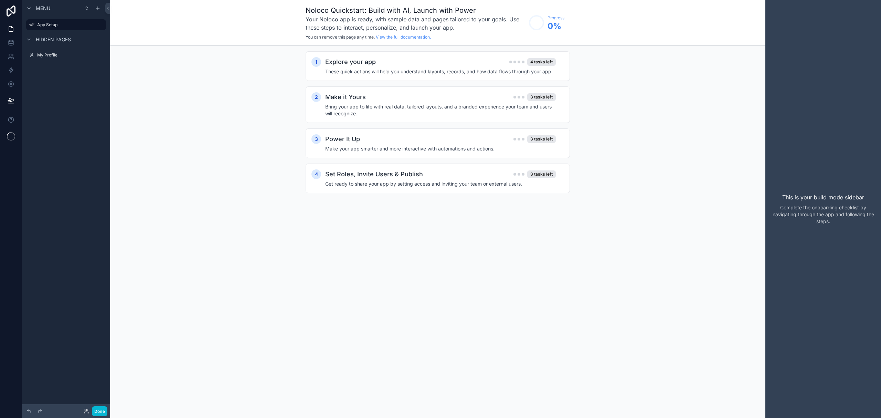 This screenshot has width=881, height=418. What do you see at coordinates (43, 8) in the screenshot?
I see `span: Menu` at bounding box center [43, 8].